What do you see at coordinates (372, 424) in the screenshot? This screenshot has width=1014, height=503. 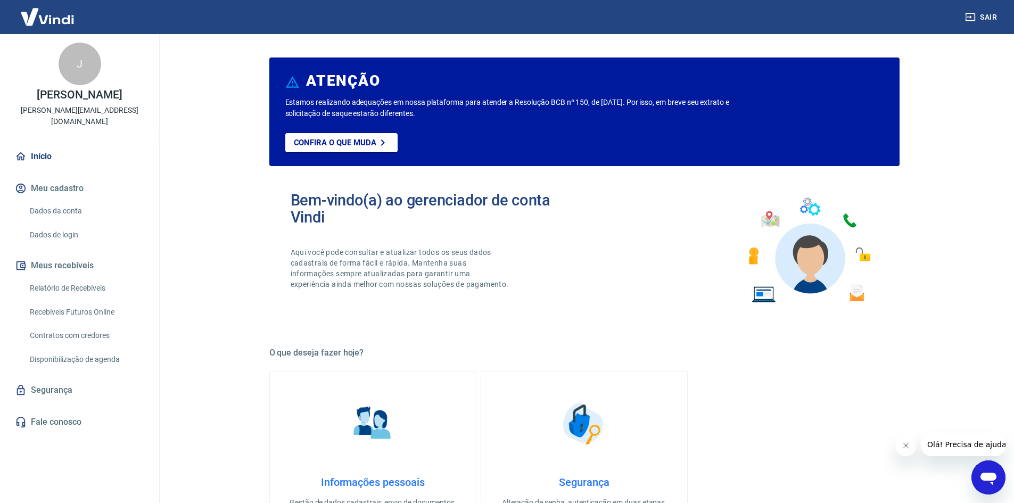 I see `img: Informações pessoais` at bounding box center [372, 424].